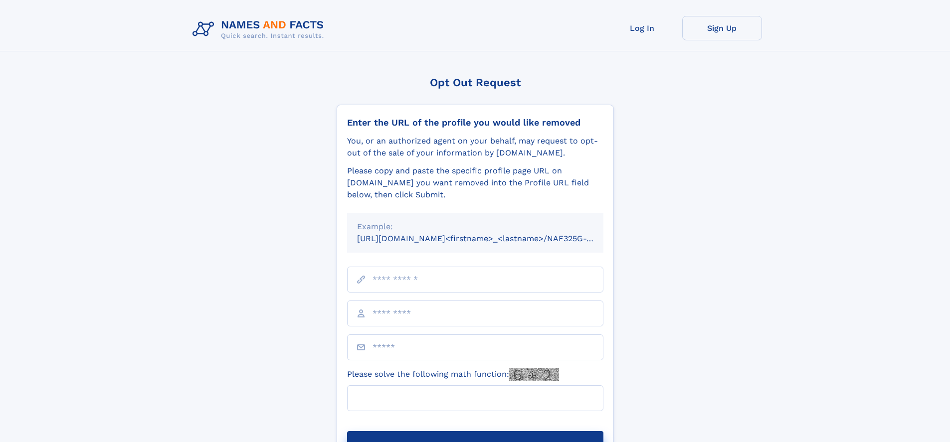  I want to click on div: You, or an authorized agent on your behalf, may request to opt-out of the sale of your informatio..., so click(475, 147).